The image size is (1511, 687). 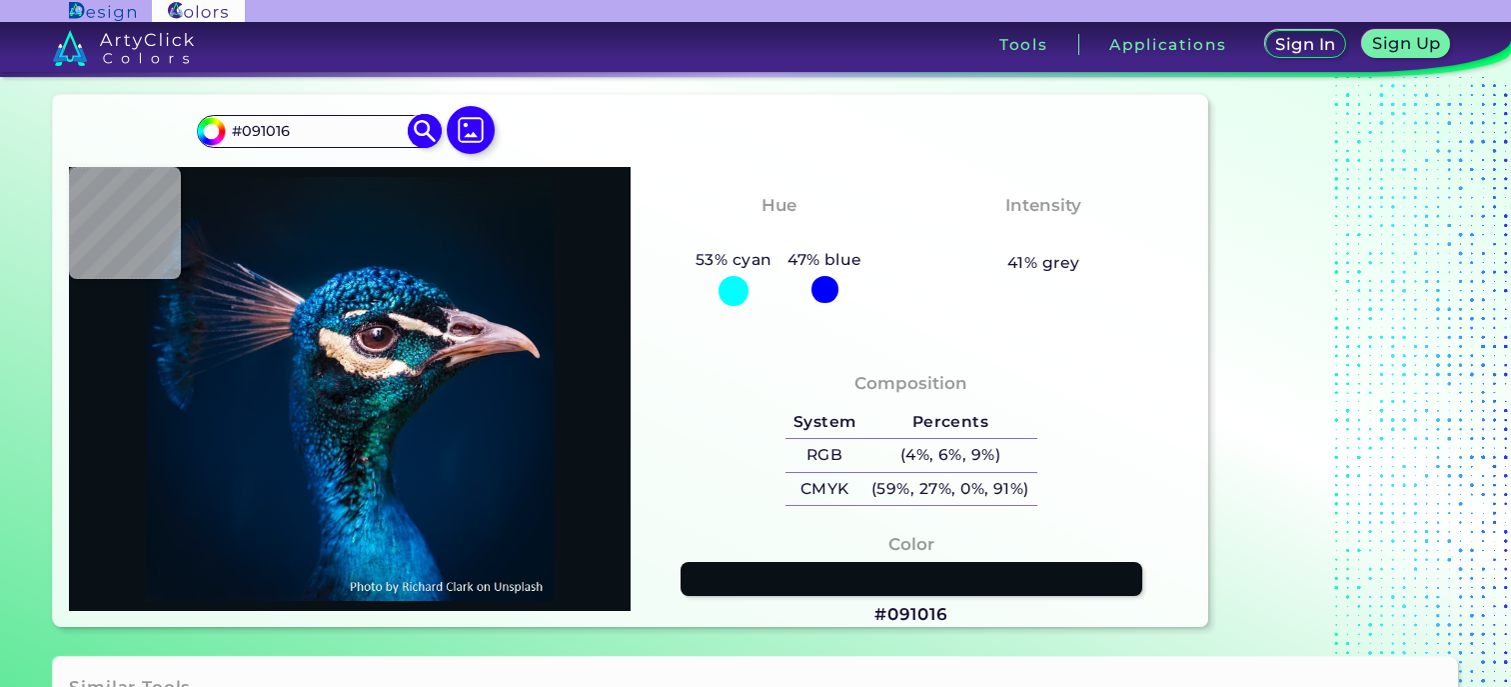 I want to click on h5: 41% grey, so click(x=1043, y=263).